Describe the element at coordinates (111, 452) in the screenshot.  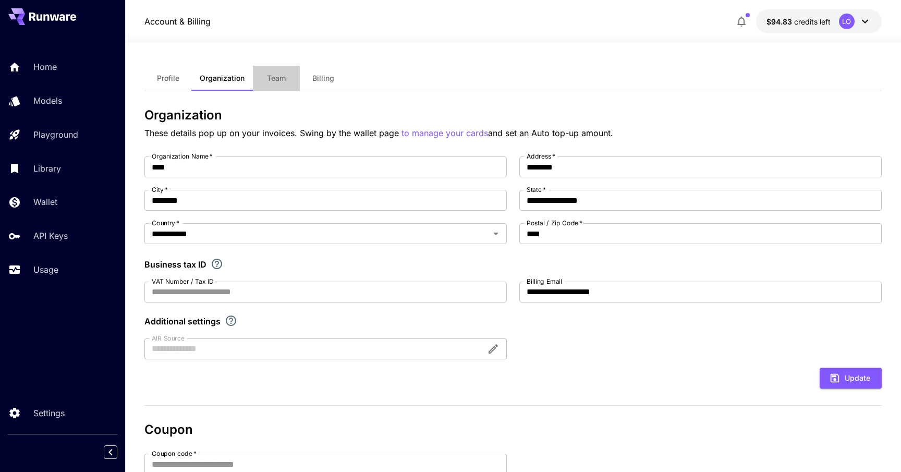
I see `button: Collapse sidebar` at that location.